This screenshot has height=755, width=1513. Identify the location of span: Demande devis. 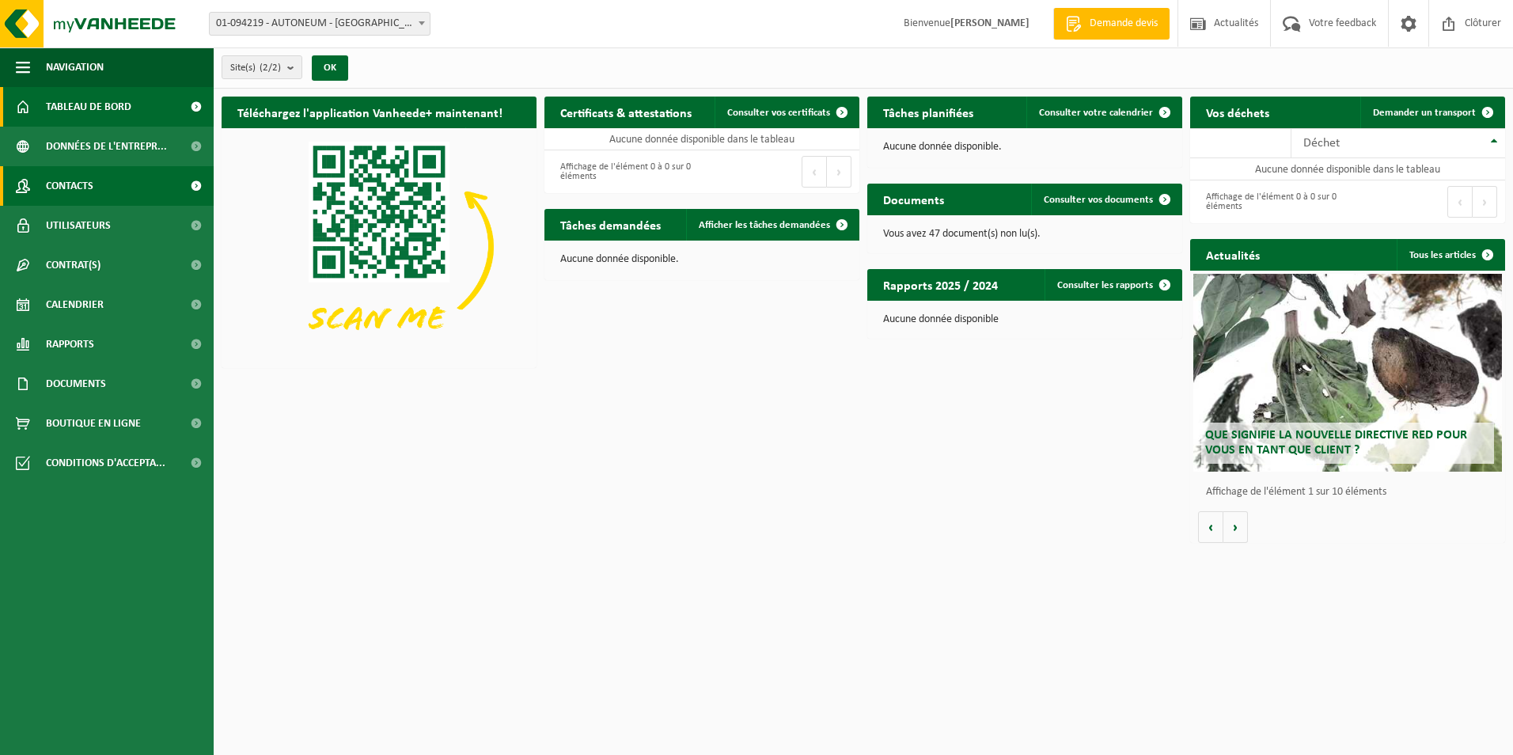
(1124, 24).